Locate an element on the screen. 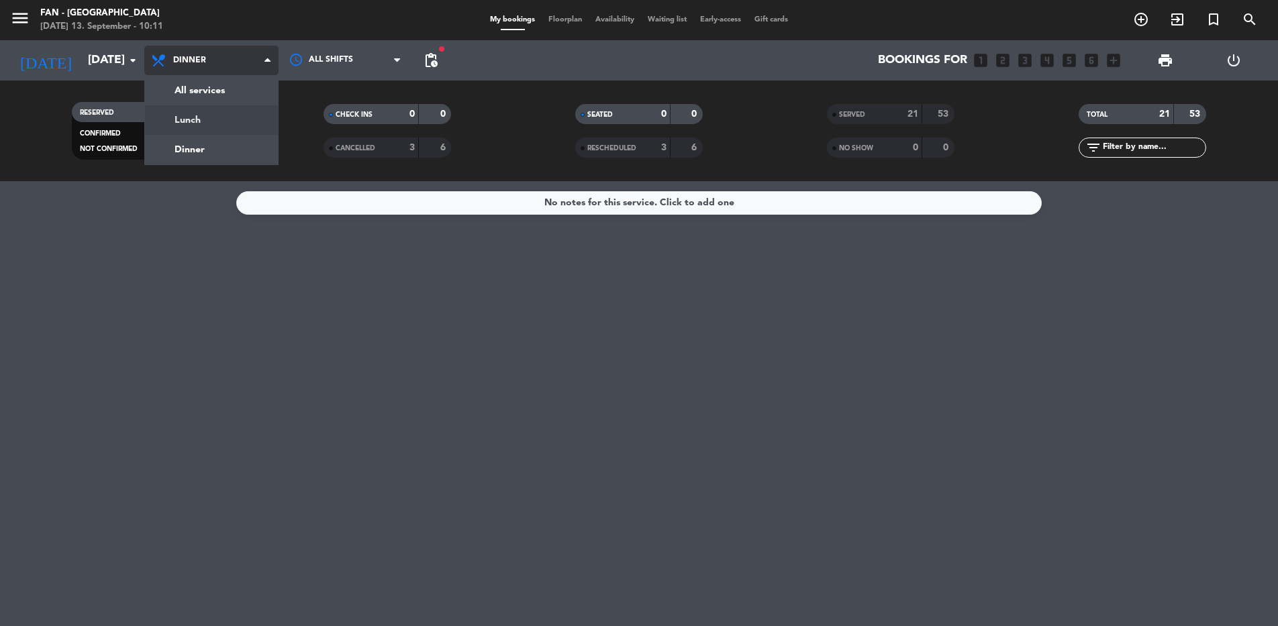 Image resolution: width=1278 pixels, height=626 pixels. span: CANCELLED is located at coordinates (355, 148).